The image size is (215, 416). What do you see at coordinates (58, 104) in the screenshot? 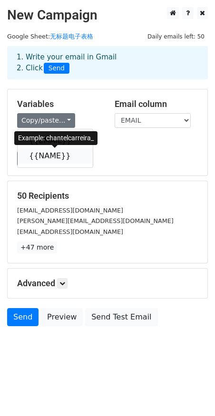
I see `h5: Variables` at bounding box center [58, 104].